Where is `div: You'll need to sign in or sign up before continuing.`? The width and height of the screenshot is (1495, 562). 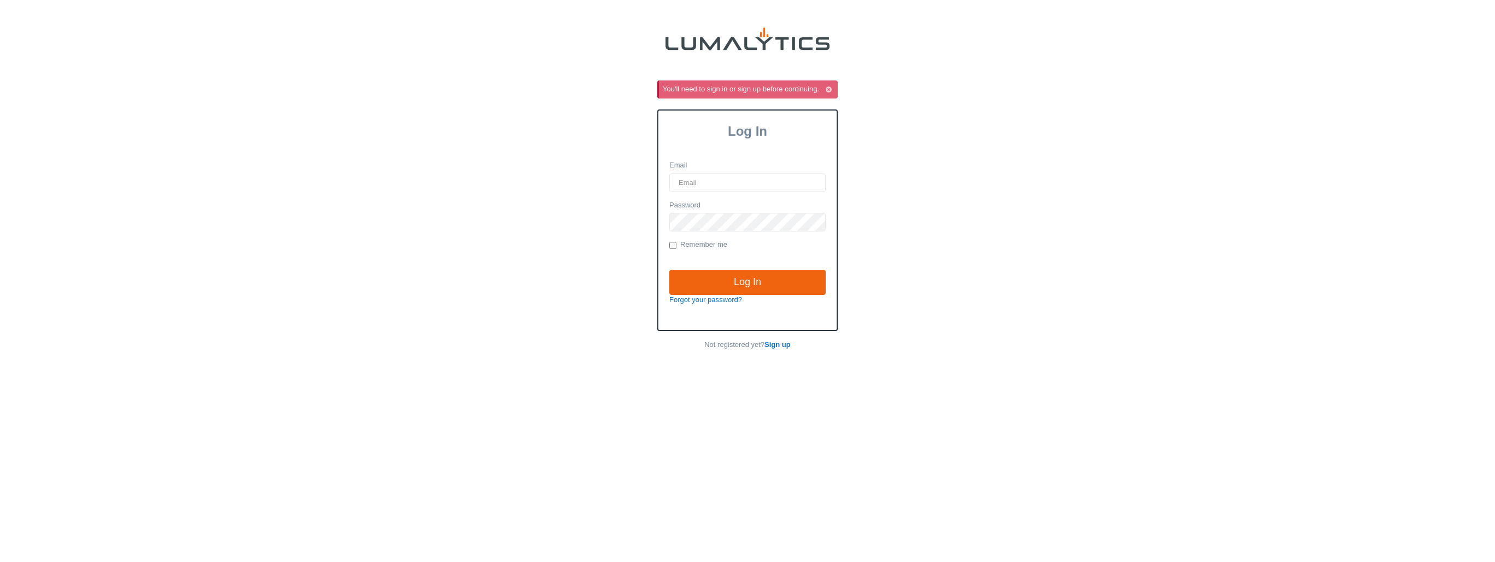 div: You'll need to sign in or sign up before continuing. is located at coordinates (749, 89).